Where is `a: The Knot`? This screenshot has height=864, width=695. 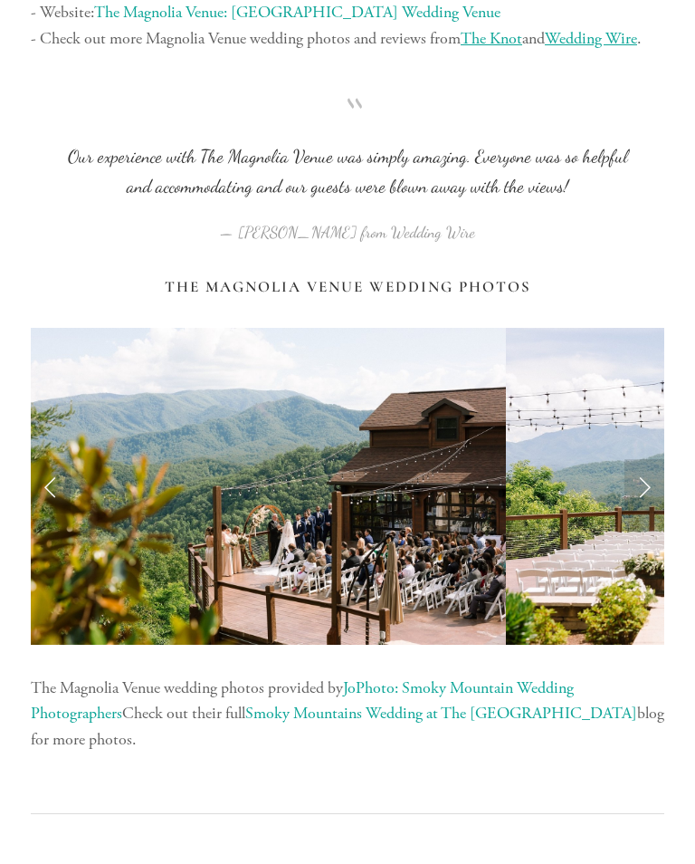
a: The Knot is located at coordinates (492, 38).